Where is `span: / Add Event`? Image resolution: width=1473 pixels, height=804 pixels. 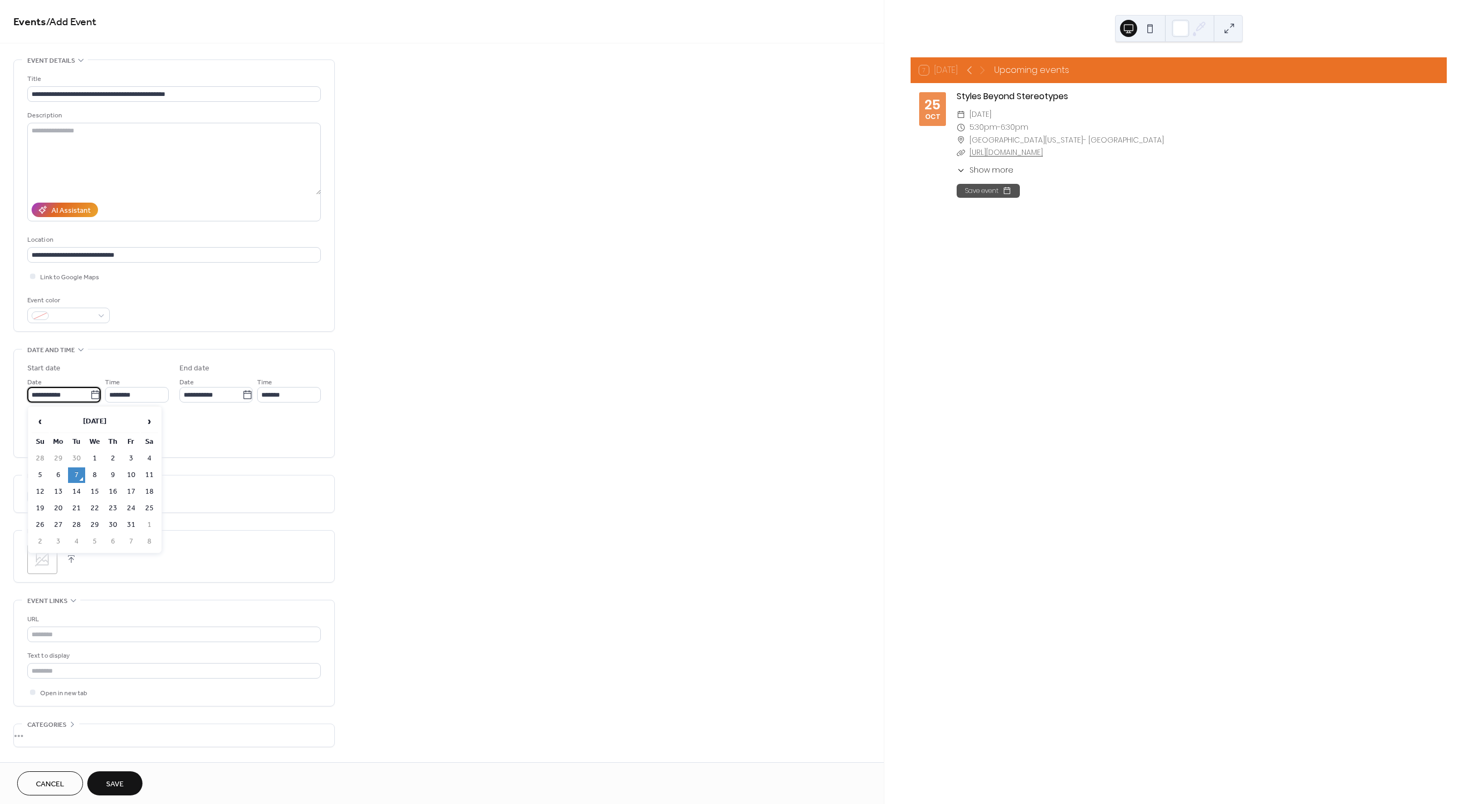
span: / Add Event is located at coordinates (71, 22).